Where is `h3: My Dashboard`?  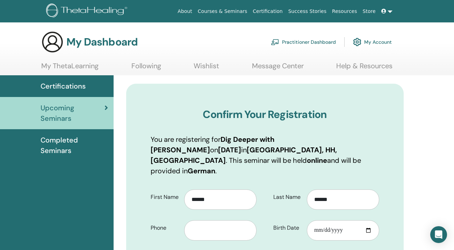
h3: My Dashboard is located at coordinates (102, 42).